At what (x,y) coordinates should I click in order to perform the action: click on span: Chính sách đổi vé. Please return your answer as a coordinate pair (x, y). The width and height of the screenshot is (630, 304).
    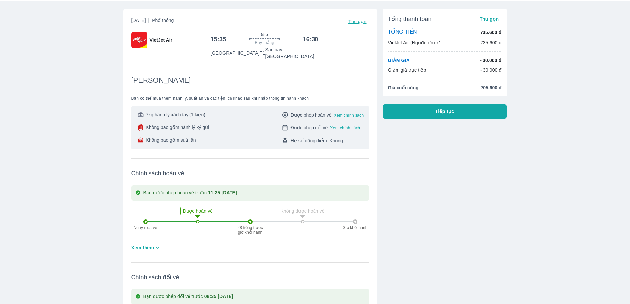
    Looking at the image, I should click on (250, 277).